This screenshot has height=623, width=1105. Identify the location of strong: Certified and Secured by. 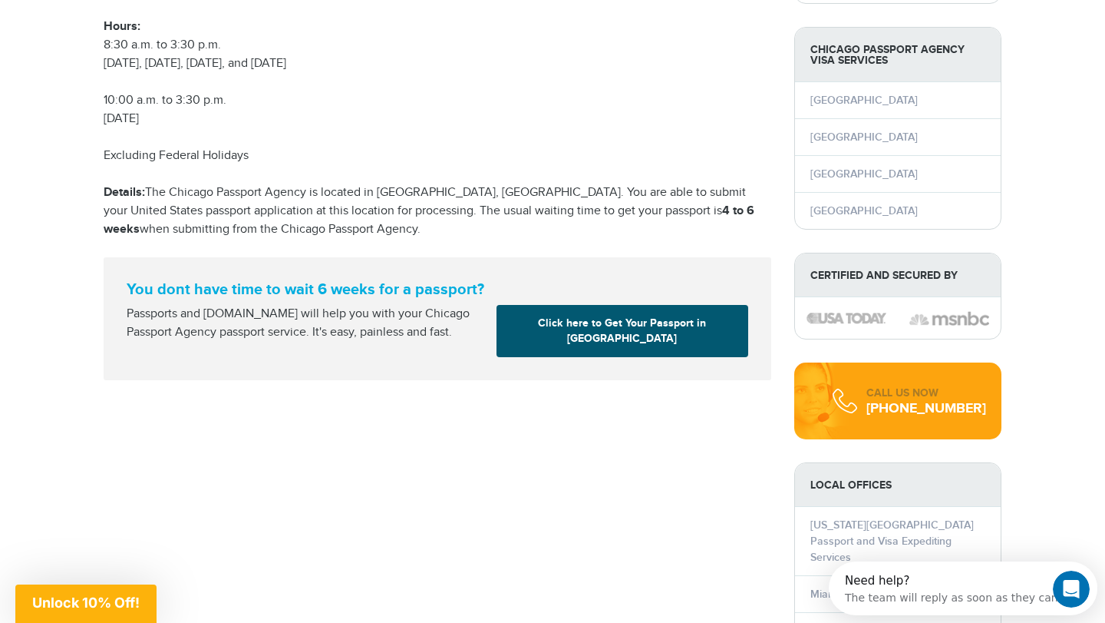
(898, 275).